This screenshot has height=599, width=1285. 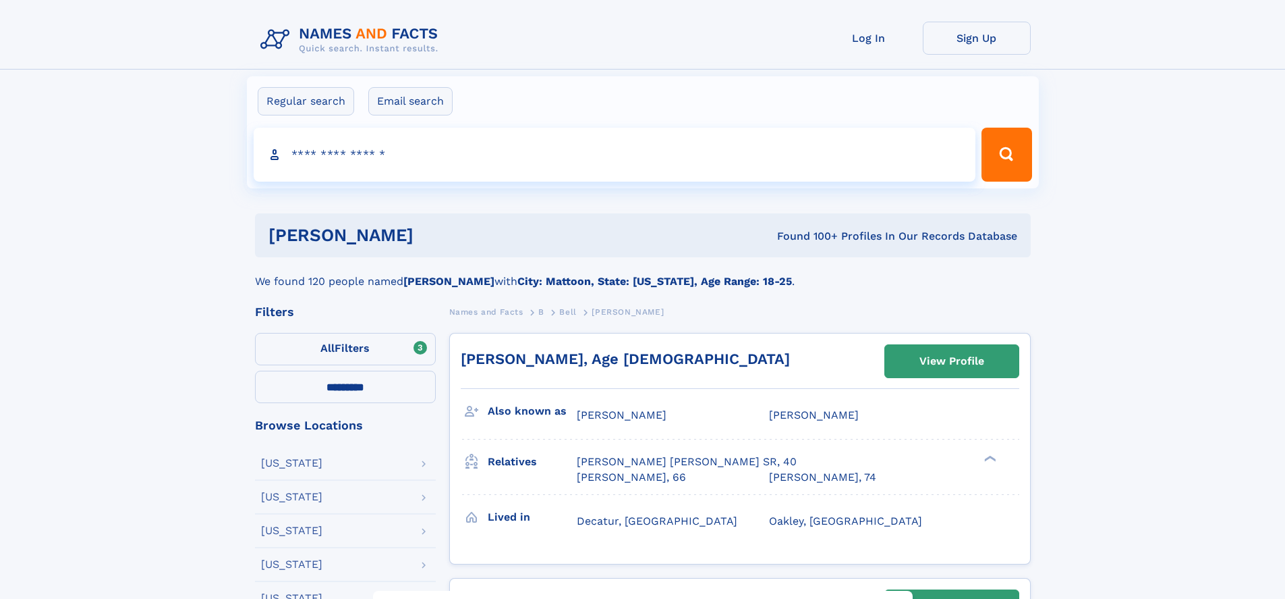 I want to click on button: Search Button, so click(x=1007, y=155).